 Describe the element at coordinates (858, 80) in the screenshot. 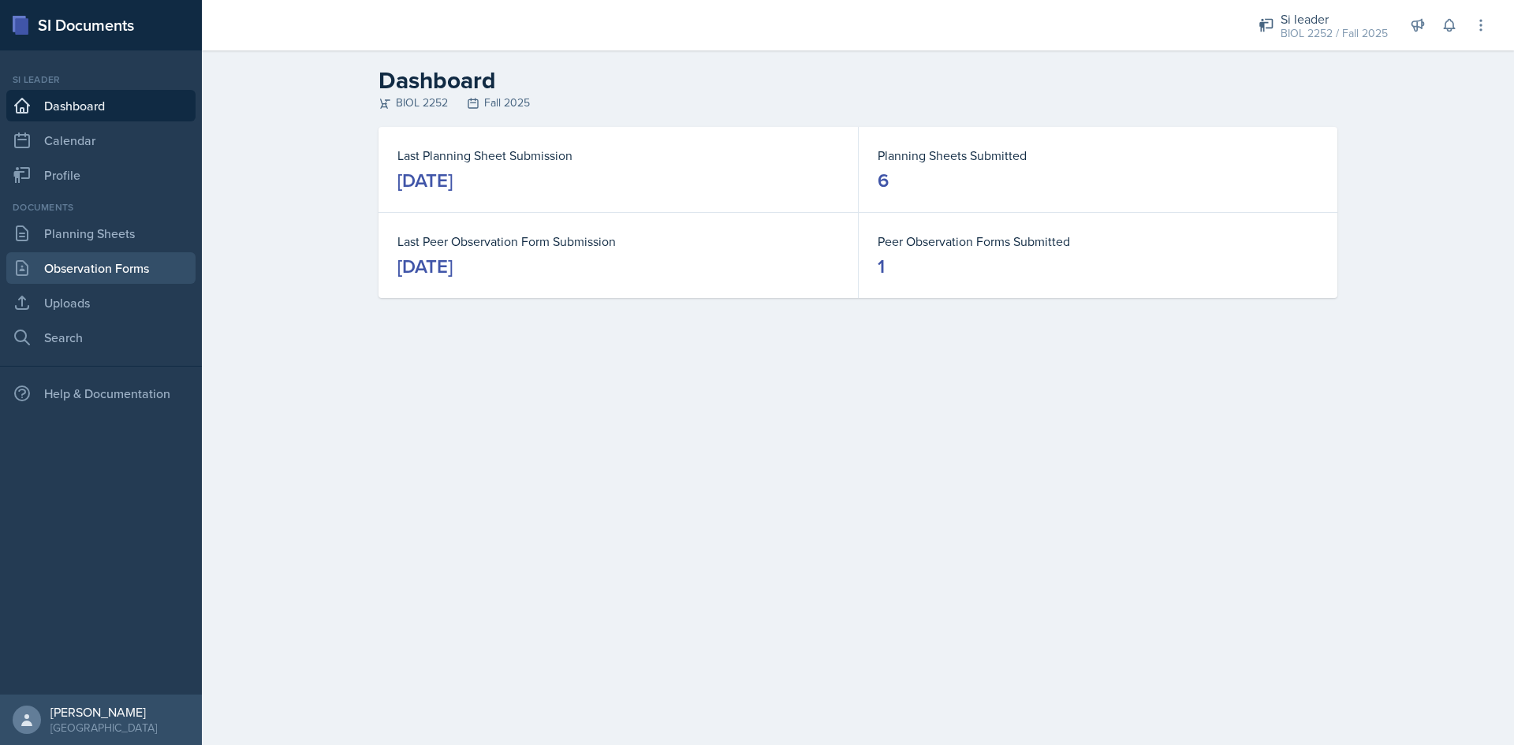

I see `h2: Dashboard` at that location.